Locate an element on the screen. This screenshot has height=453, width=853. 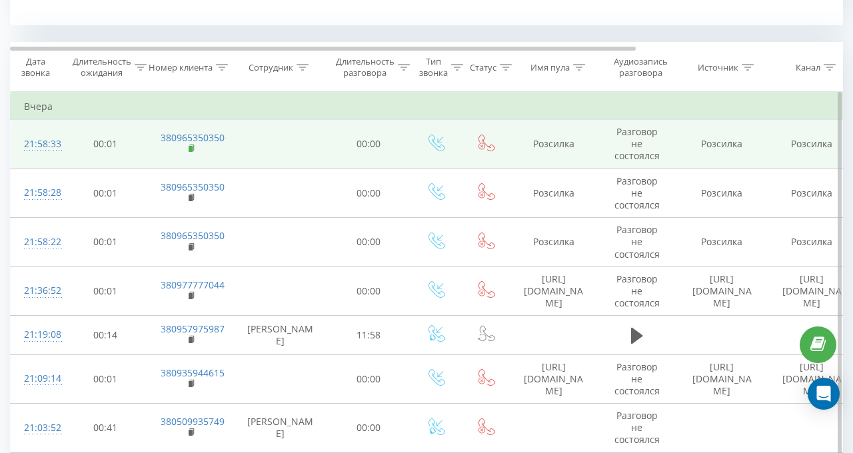
div: Open Intercom Messenger is located at coordinates (823, 394).